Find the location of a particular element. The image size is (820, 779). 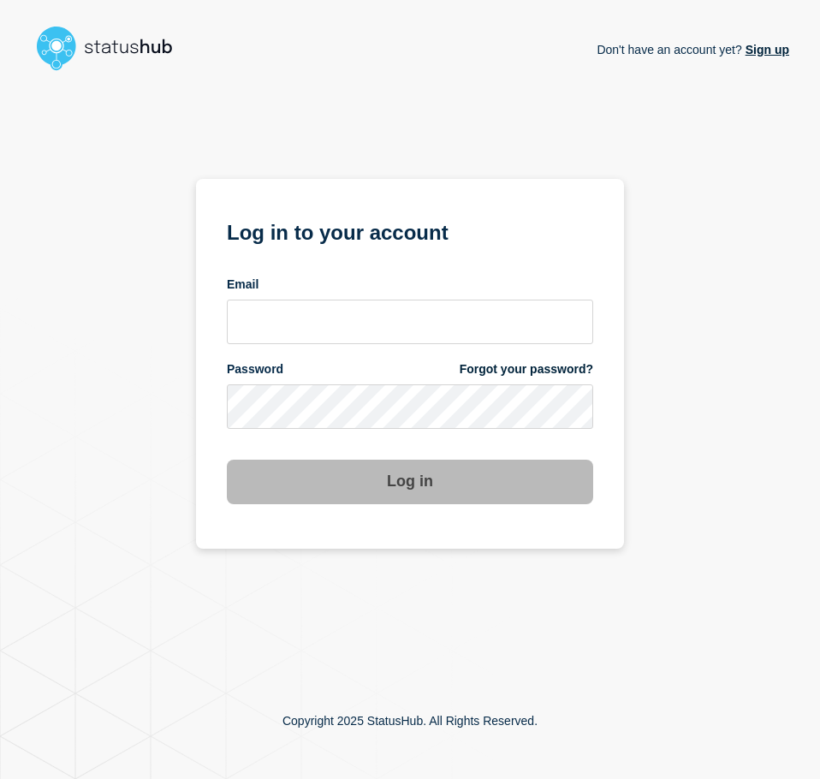

span: Email is located at coordinates (242, 284).